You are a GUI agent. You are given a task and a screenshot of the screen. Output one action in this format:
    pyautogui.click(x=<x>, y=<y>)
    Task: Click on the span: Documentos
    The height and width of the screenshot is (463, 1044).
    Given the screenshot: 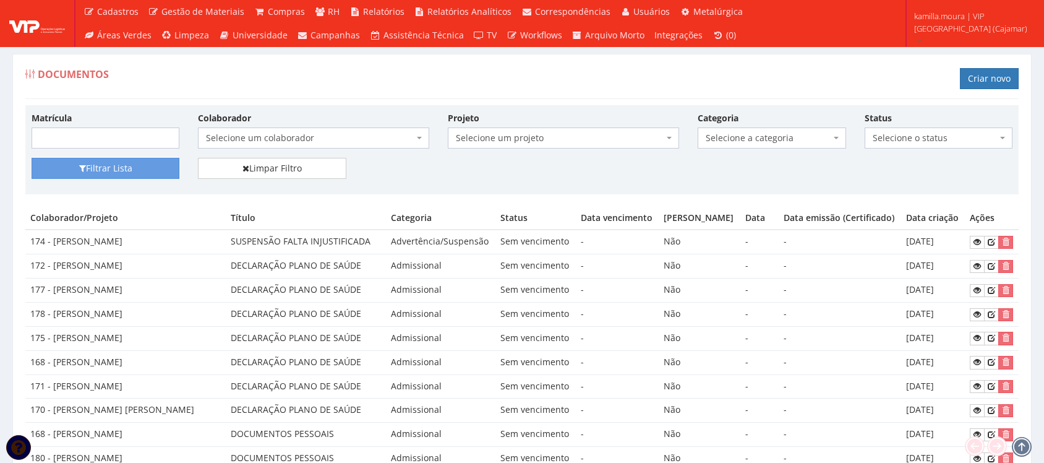 What is the action you would take?
    pyautogui.click(x=73, y=74)
    